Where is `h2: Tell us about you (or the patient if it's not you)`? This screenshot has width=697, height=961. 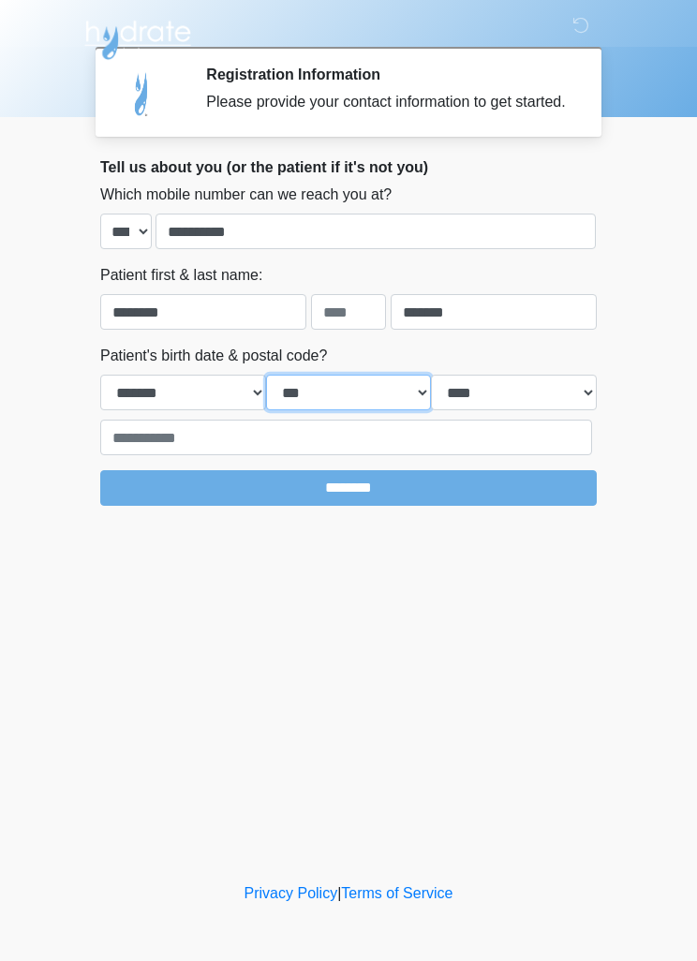 h2: Tell us about you (or the patient if it's not you) is located at coordinates (348, 167).